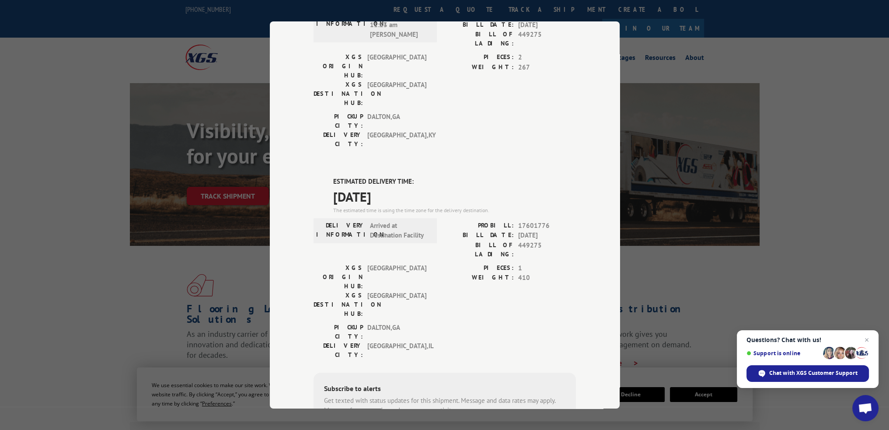 The image size is (889, 430). What do you see at coordinates (479, 226) in the screenshot?
I see `label: PROBILL:` at bounding box center [479, 226].